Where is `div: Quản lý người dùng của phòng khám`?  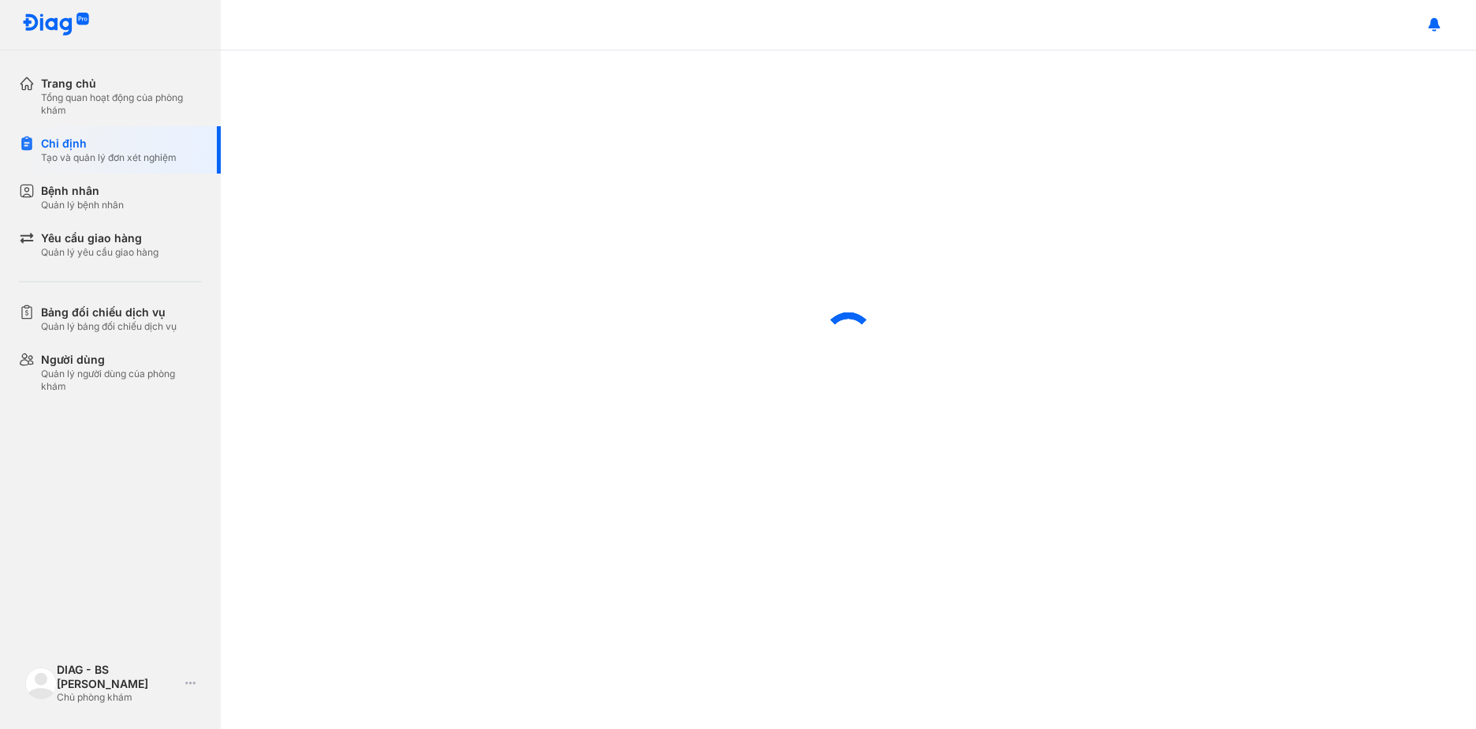
div: Quản lý người dùng của phòng khám is located at coordinates (121, 380).